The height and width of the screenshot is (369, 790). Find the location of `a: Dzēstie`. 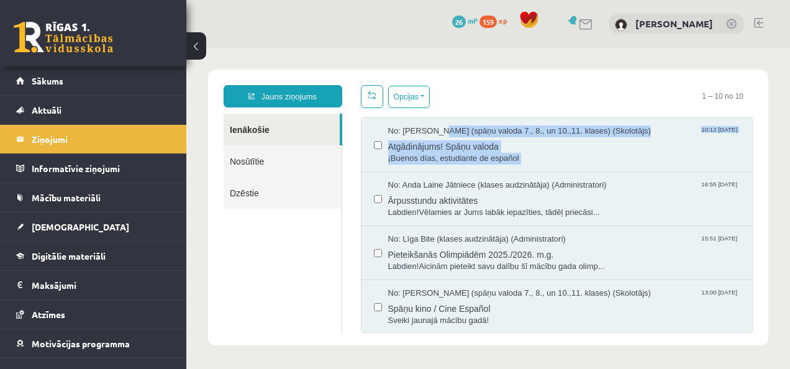

a: Dzēstie is located at coordinates (96, 145).